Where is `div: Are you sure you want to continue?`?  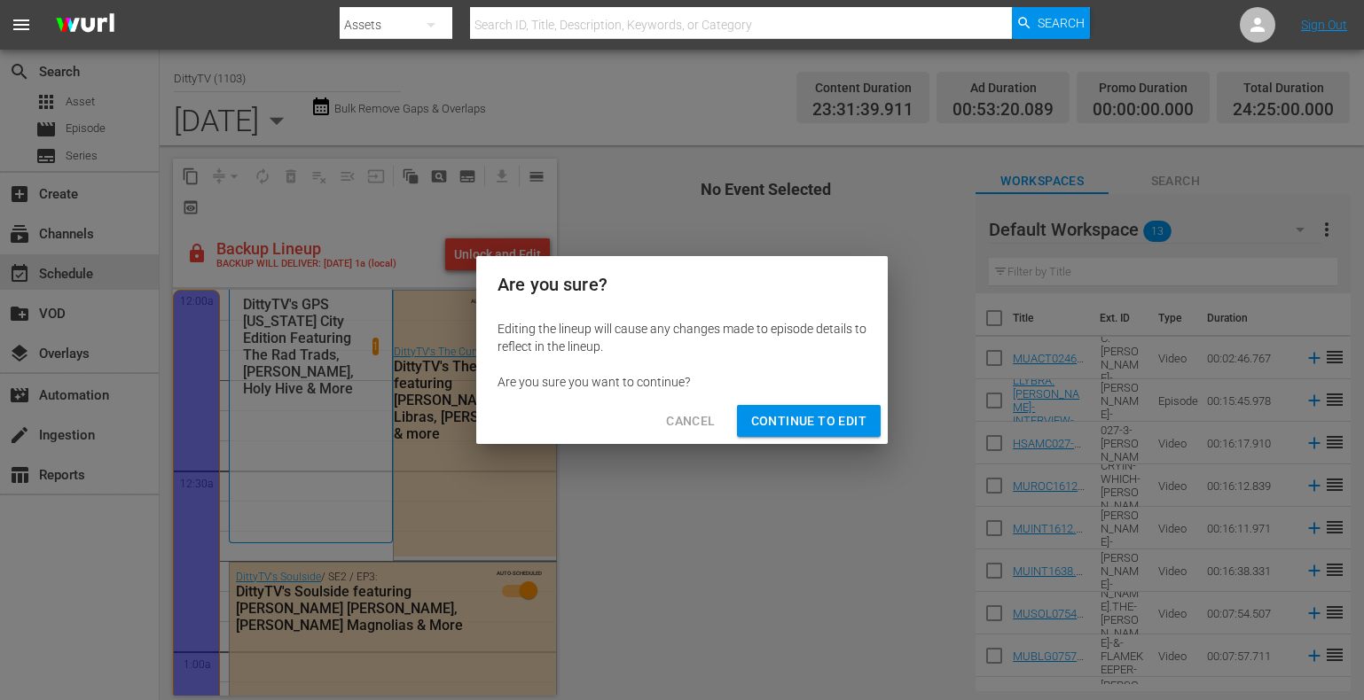
div: Are you sure you want to continue? is located at coordinates (682, 382).